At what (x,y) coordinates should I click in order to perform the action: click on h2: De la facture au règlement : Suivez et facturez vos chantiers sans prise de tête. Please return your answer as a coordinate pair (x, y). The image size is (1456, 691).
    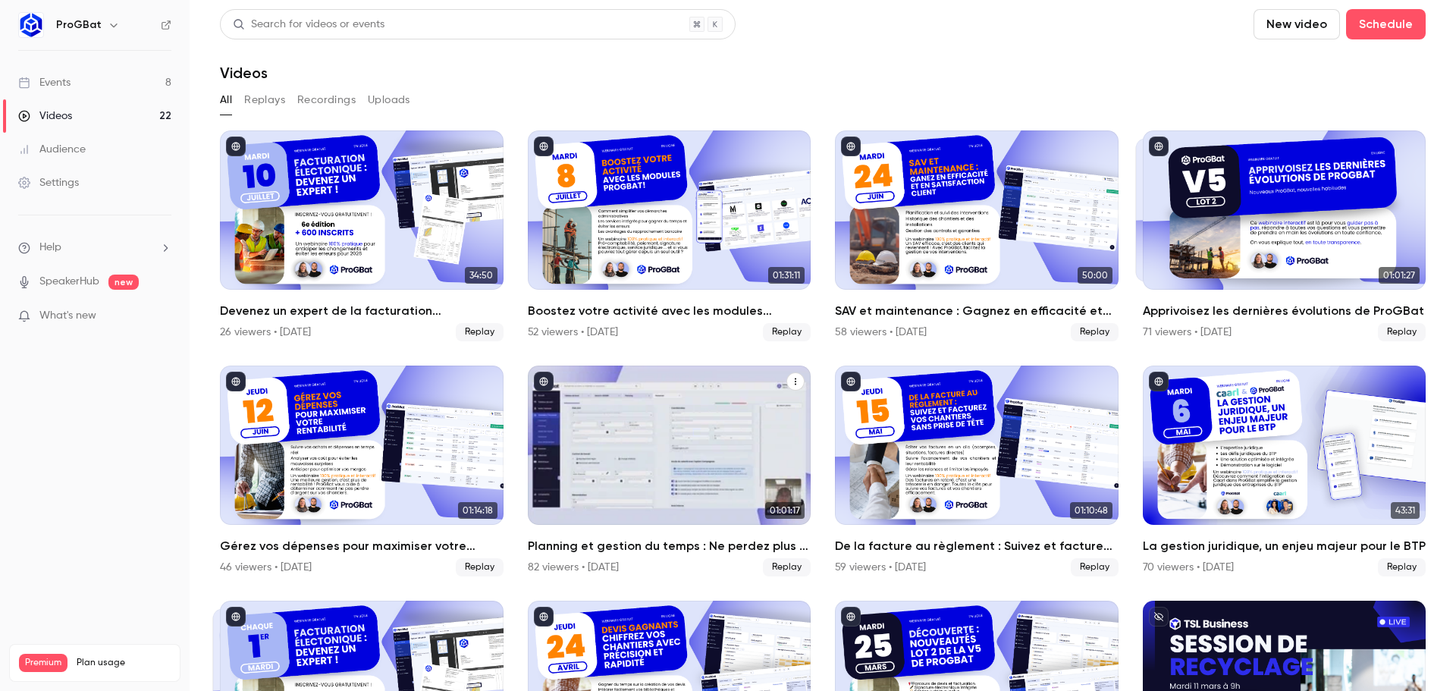
    Looking at the image, I should click on (977, 546).